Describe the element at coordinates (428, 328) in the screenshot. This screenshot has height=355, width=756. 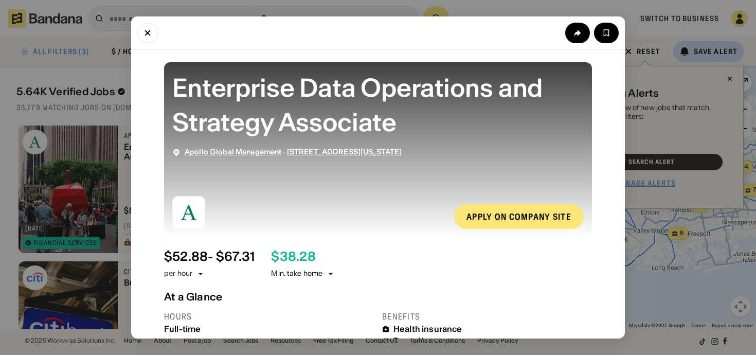
I see `div: Health insurance` at that location.